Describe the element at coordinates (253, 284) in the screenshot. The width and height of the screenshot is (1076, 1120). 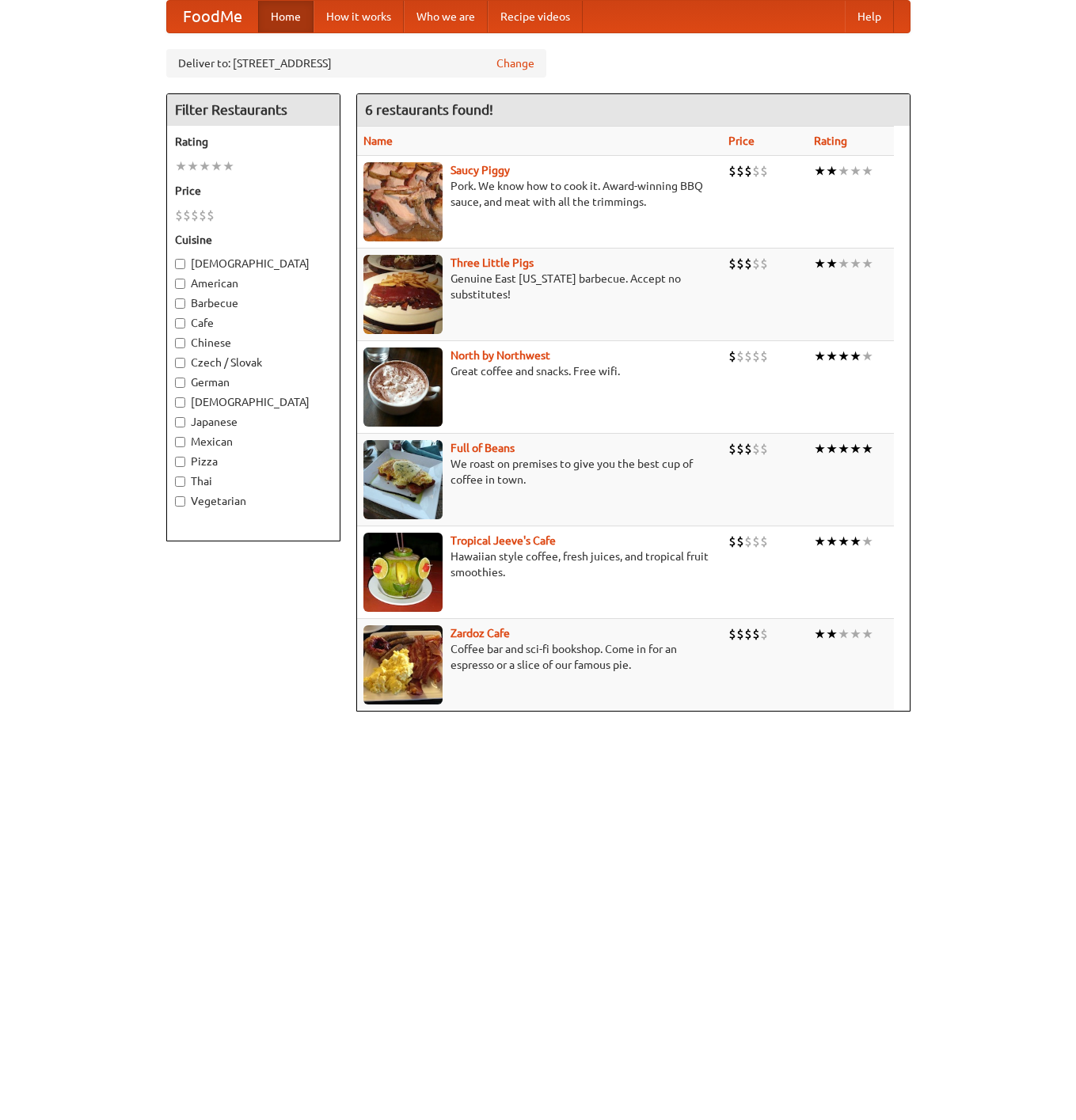
I see `label: American` at that location.